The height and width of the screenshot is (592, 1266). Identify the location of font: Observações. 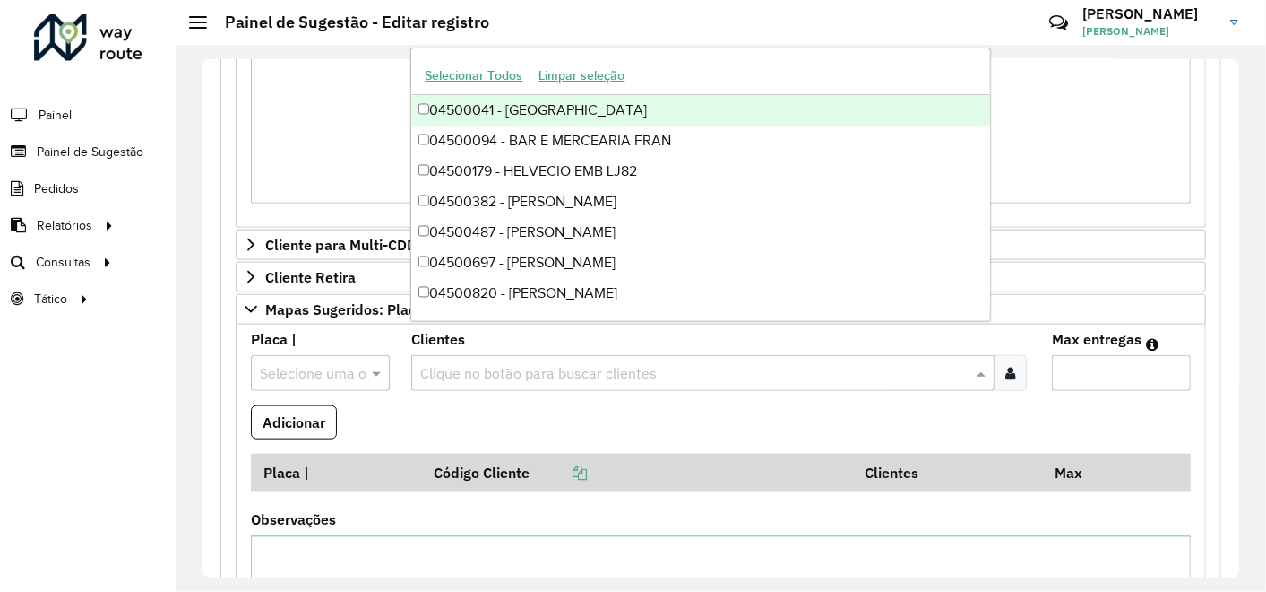
(293, 519).